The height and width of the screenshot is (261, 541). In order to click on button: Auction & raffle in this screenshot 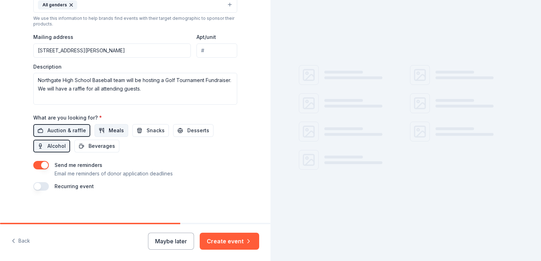, I will do `click(62, 131)`.